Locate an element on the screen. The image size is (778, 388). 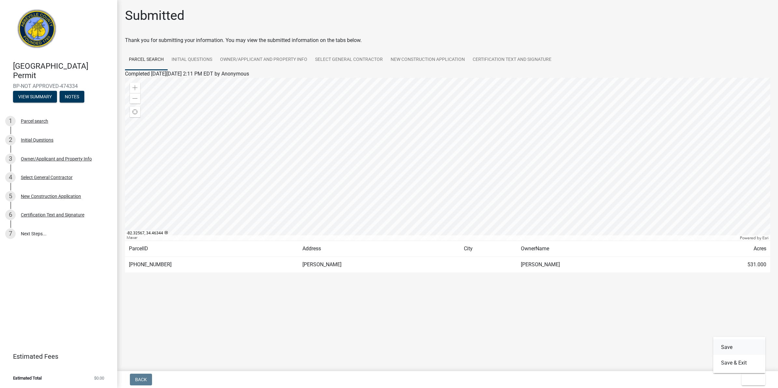
span: Back is located at coordinates (141, 379).